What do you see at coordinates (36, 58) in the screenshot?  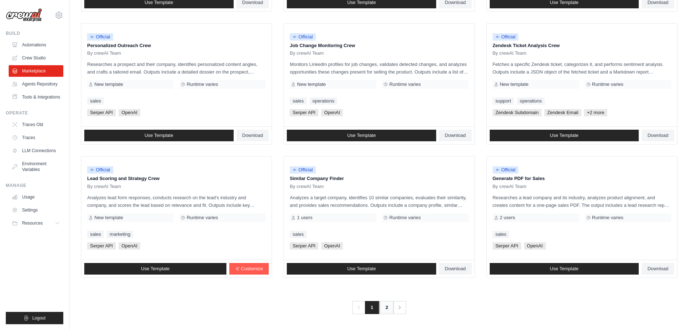 I see `a: Crew Studio` at bounding box center [36, 58].